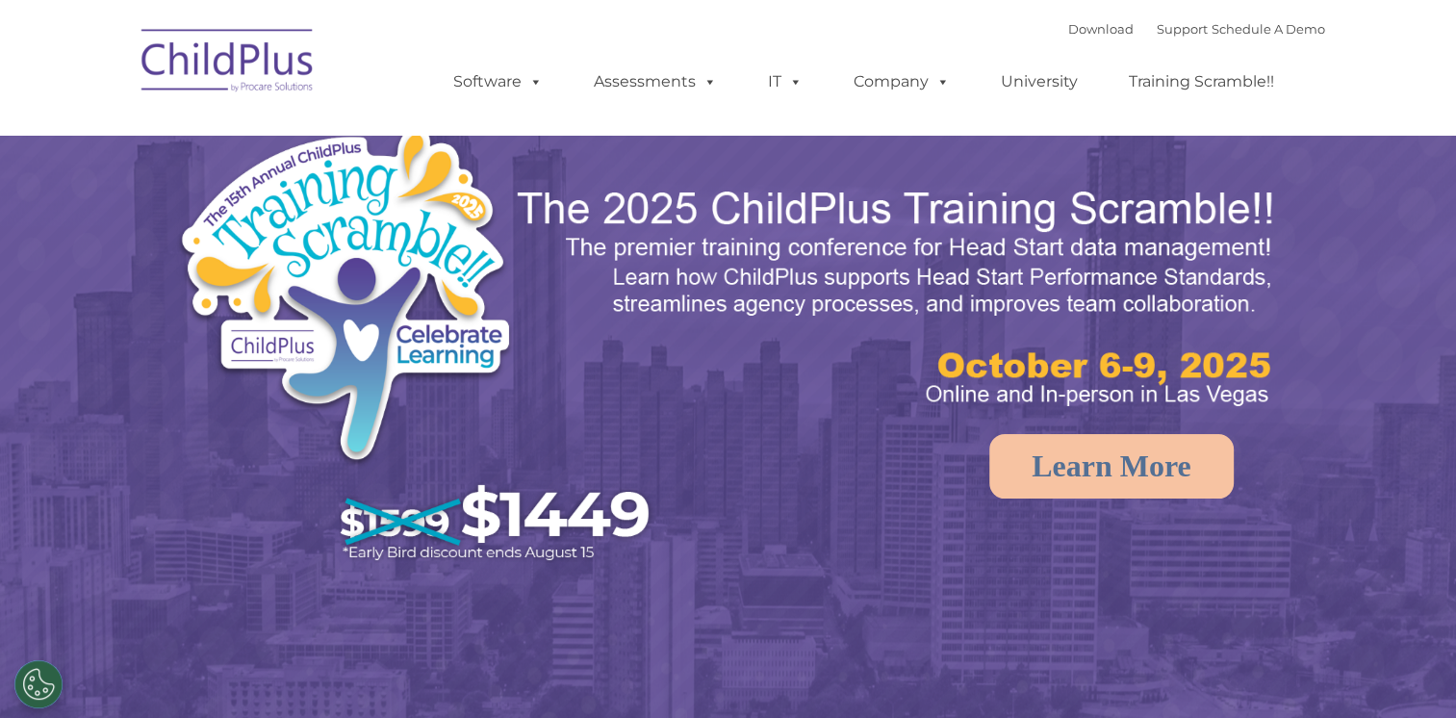 The height and width of the screenshot is (718, 1456). What do you see at coordinates (497, 82) in the screenshot?
I see `a: Software` at bounding box center [497, 82].